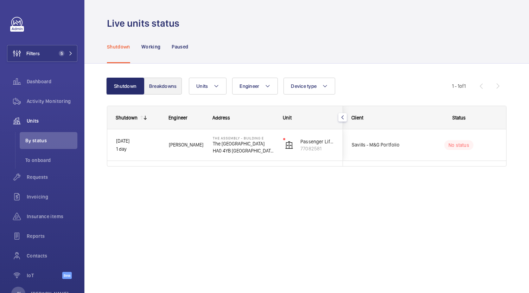  I want to click on button: Engineer, so click(255, 86).